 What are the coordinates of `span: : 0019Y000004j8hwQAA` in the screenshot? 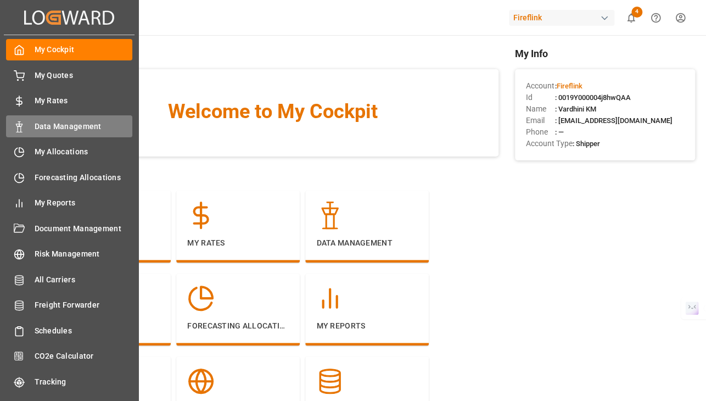 It's located at (593, 97).